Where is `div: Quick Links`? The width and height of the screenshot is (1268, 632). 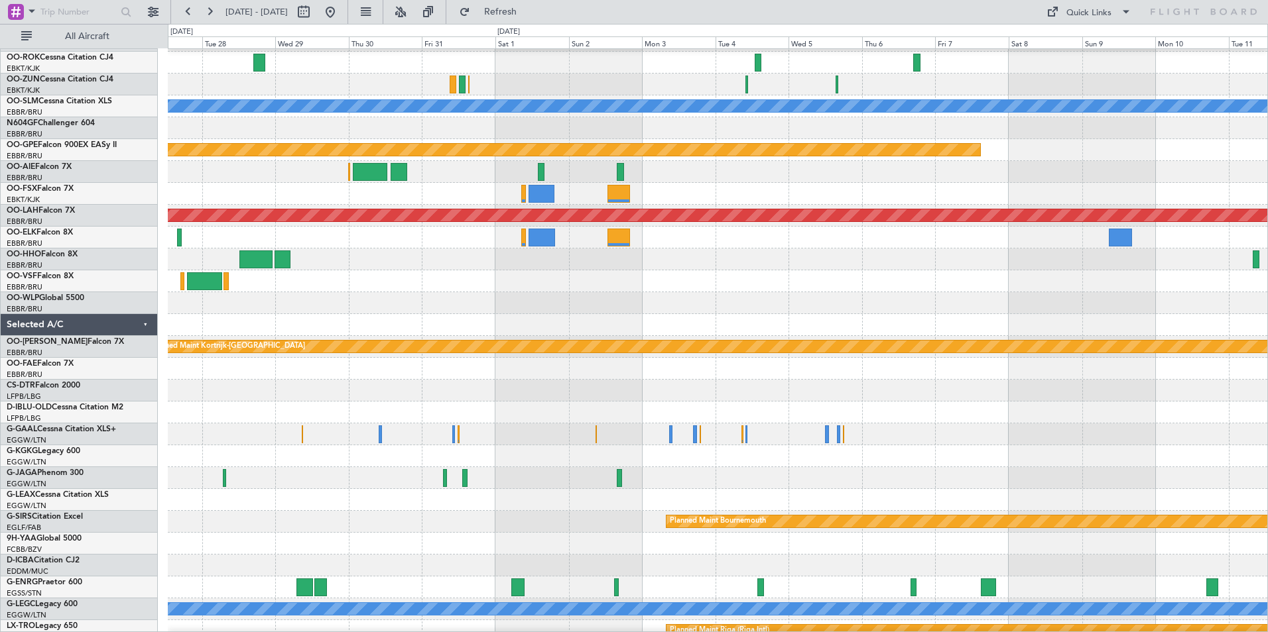 div: Quick Links is located at coordinates (1089, 13).